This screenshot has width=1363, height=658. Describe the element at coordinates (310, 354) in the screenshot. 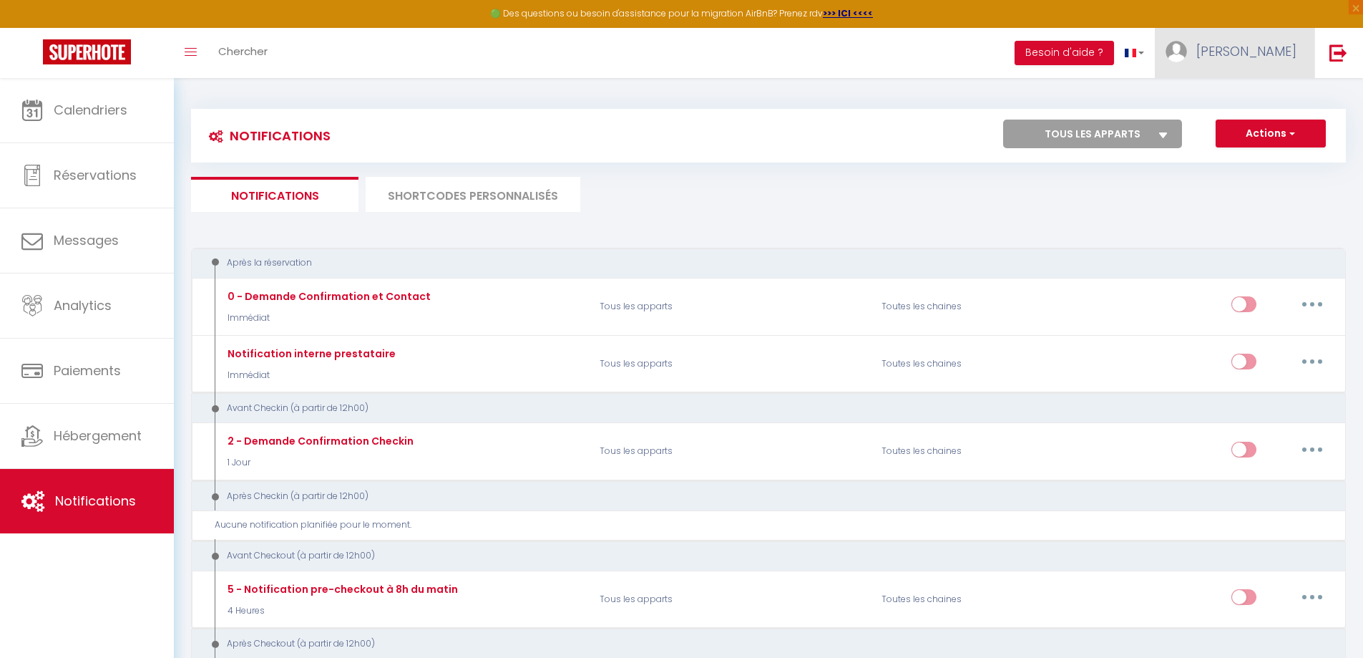

I see `div: Notification interne prestataire` at that location.